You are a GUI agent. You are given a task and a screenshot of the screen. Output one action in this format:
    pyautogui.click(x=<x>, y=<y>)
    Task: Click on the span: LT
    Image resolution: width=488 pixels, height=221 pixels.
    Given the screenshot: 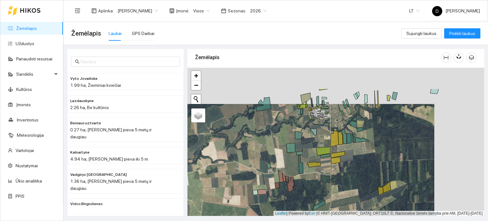 What is the action you would take?
    pyautogui.click(x=414, y=11)
    